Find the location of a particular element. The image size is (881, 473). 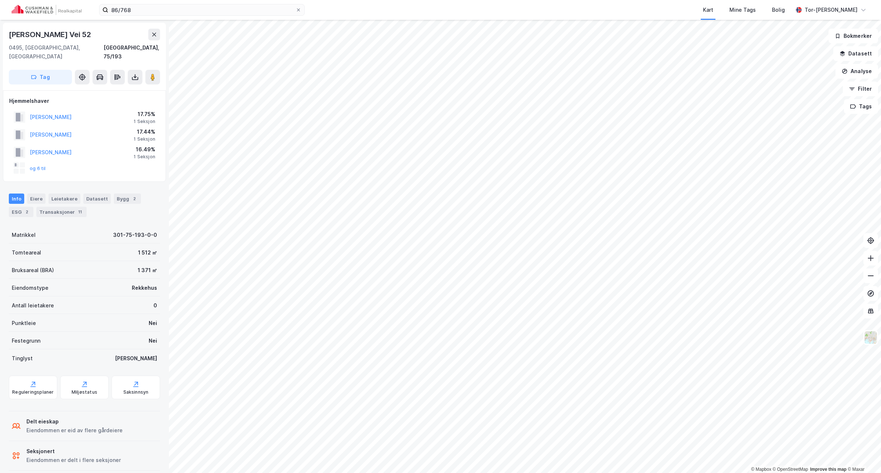

button: Tag is located at coordinates (40, 77).